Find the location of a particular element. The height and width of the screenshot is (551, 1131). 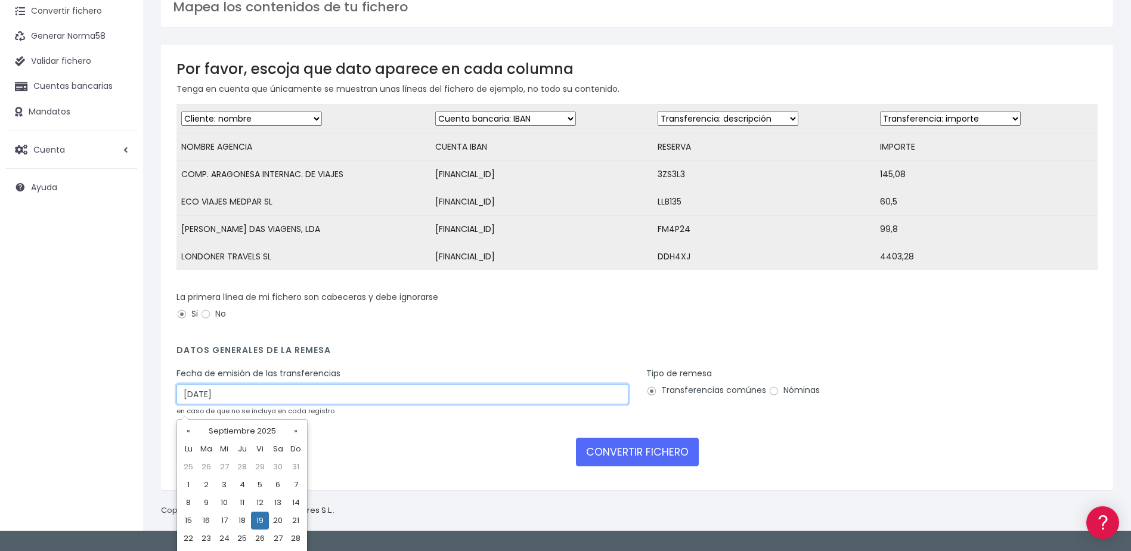

label: La primera línea de mi fichero son cabeceras y debe ignorarse is located at coordinates (307, 297).